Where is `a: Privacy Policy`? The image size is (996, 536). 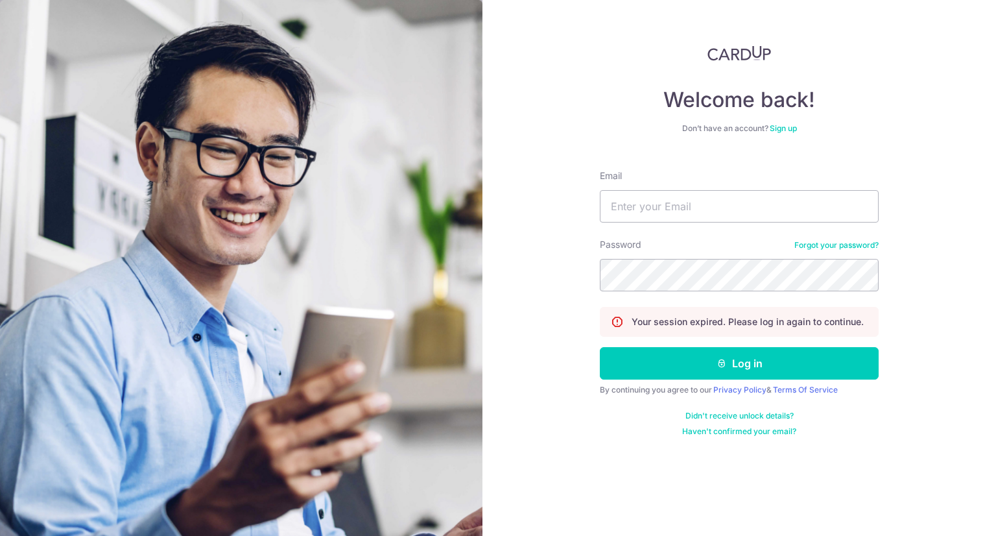 a: Privacy Policy is located at coordinates (740, 389).